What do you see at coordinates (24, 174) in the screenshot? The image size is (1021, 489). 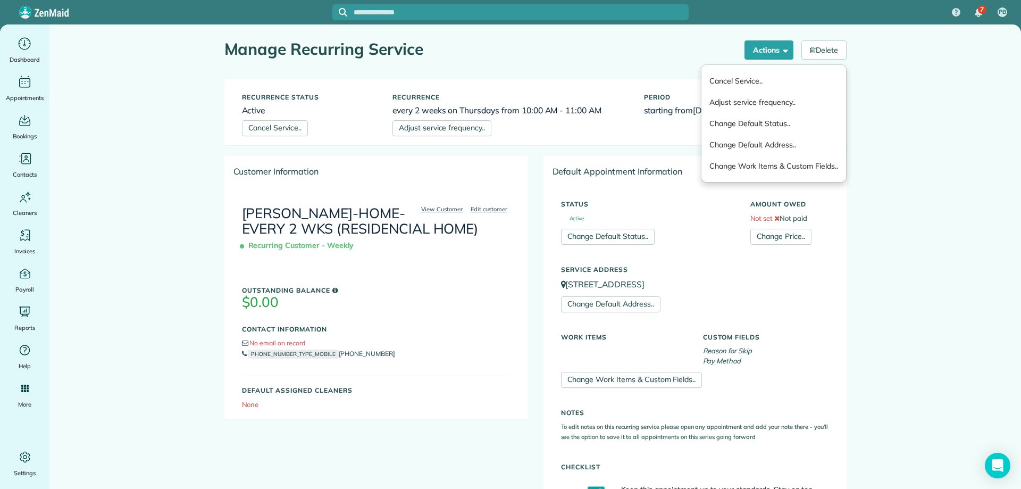 I see `span: Contacts` at bounding box center [24, 174].